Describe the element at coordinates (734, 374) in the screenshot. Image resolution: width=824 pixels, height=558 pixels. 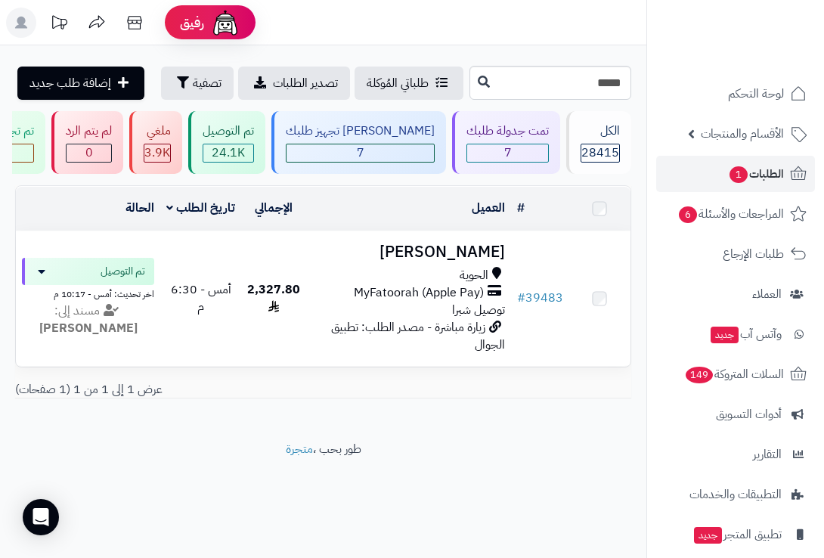
I see `span: السلات المتروكة` at that location.